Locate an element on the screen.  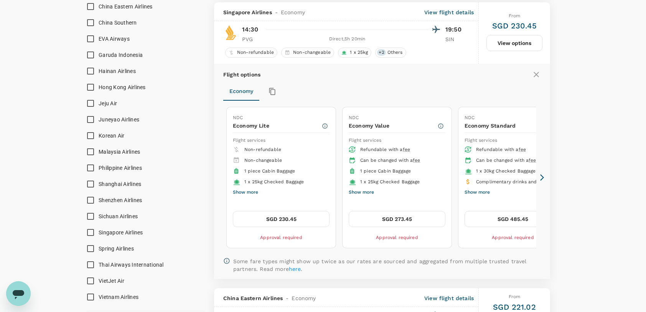
span: Shenzhen Airlines is located at coordinates (120, 200).